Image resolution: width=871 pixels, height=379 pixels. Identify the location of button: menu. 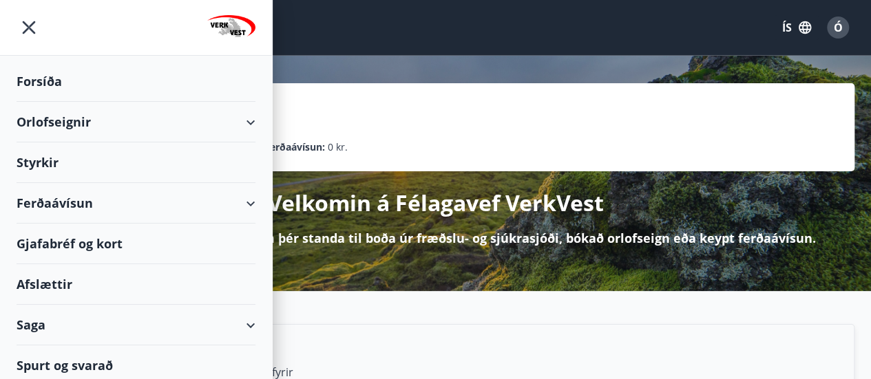
(29, 28).